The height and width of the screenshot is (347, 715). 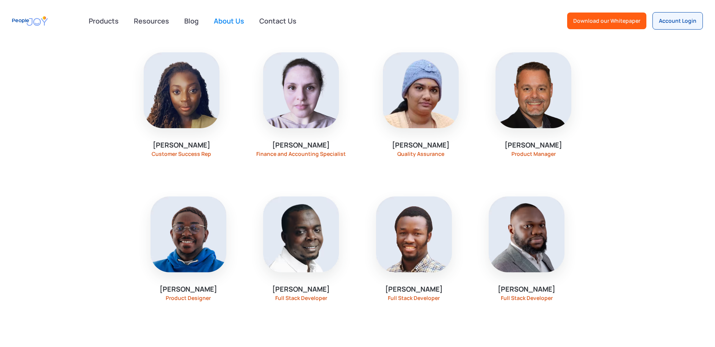 I want to click on a: Account Login, so click(x=678, y=21).